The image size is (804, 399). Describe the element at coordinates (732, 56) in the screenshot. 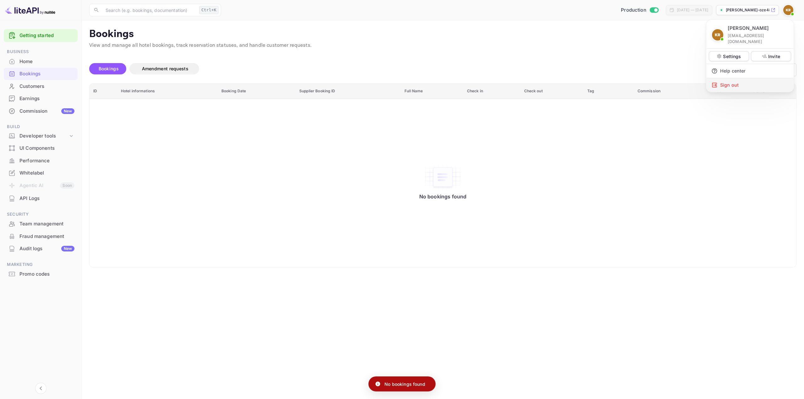

I see `p: Settings` at that location.